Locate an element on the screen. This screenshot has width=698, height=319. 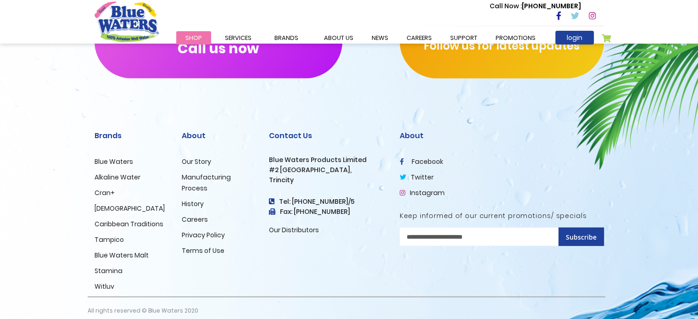
a: store logo is located at coordinates (127, 22).